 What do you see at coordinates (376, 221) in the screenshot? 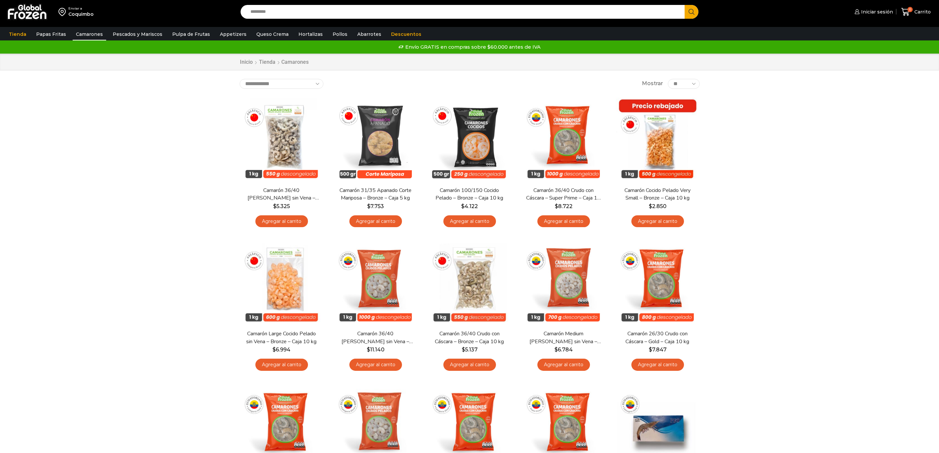
I see `a: Agregar al carrito: “Camarón 31/35 Apanado Corte Mariposa - Bronze - Caja 5 kg”` at bounding box center [376, 221].